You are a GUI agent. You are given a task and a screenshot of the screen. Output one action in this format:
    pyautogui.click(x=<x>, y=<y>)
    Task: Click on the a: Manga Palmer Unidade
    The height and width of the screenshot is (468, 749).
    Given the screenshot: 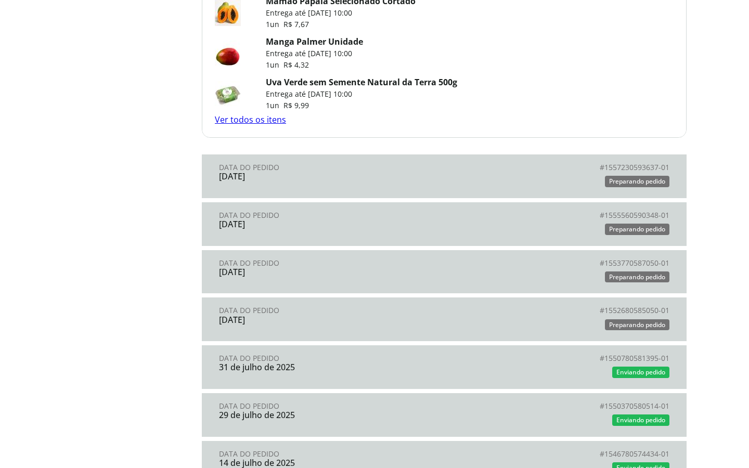 What is the action you would take?
    pyautogui.click(x=314, y=42)
    